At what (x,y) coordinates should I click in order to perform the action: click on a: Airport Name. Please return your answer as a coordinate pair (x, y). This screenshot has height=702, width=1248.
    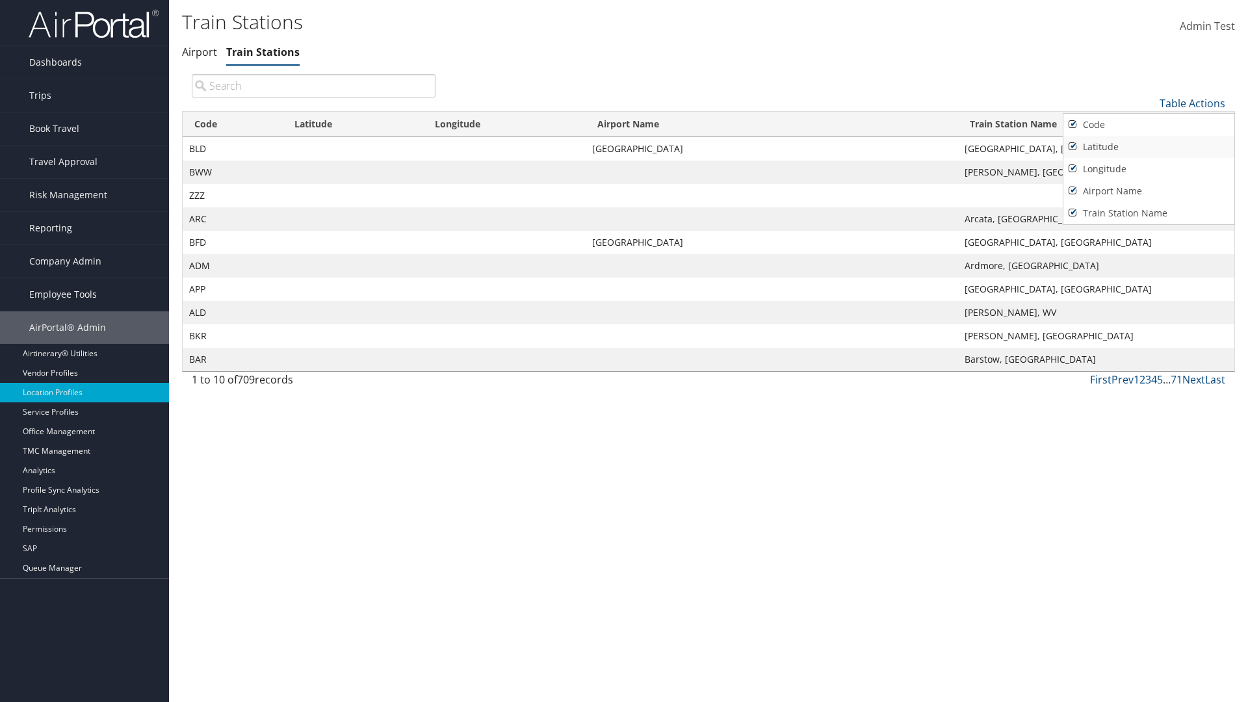
    Looking at the image, I should click on (1149, 191).